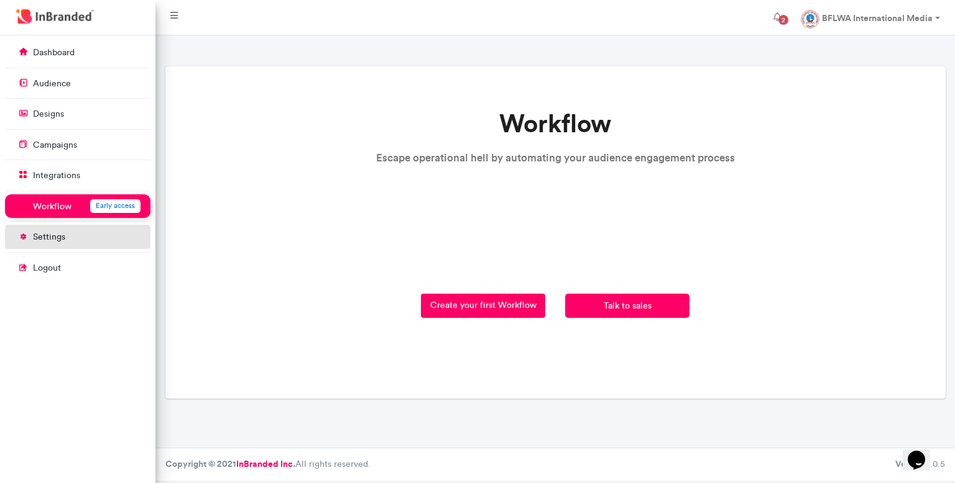 This screenshot has height=483, width=955. What do you see at coordinates (777, 17) in the screenshot?
I see `button: 2` at bounding box center [777, 17].